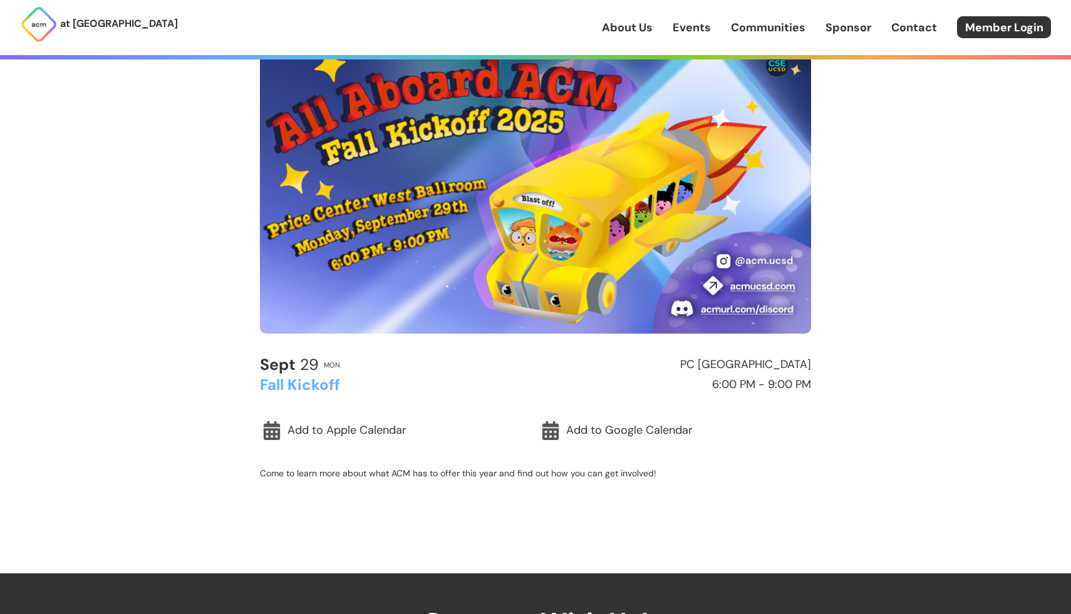 The width and height of the screenshot is (1071, 614). Describe the element at coordinates (676, 385) in the screenshot. I see `h2: 6:00 PM - 9:00 PM` at that location.